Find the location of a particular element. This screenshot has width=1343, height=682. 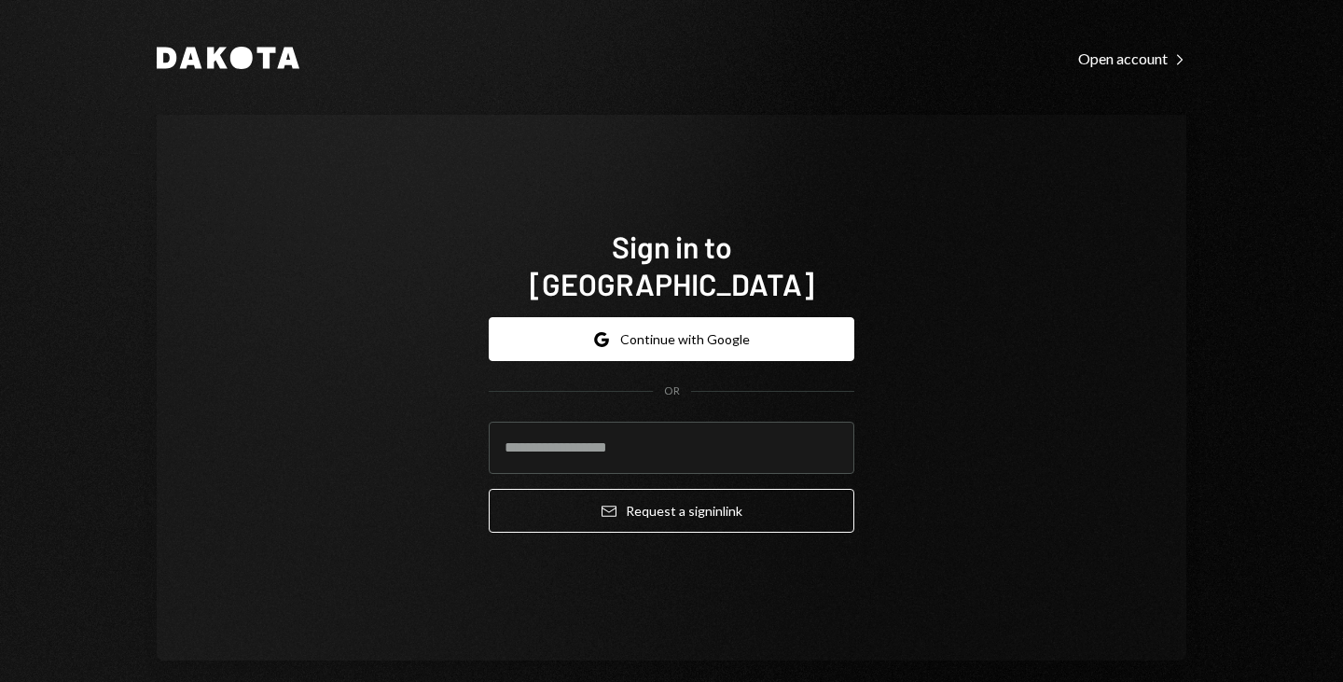

keeper-lock: Open Keeper Popup is located at coordinates (828, 448).